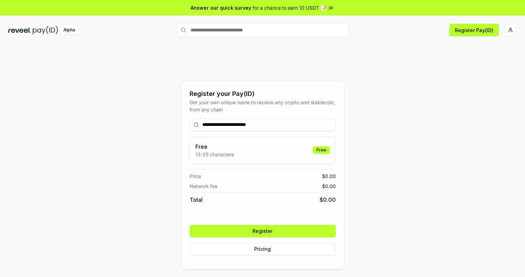 Image resolution: width=525 pixels, height=277 pixels. I want to click on h3: Free, so click(215, 146).